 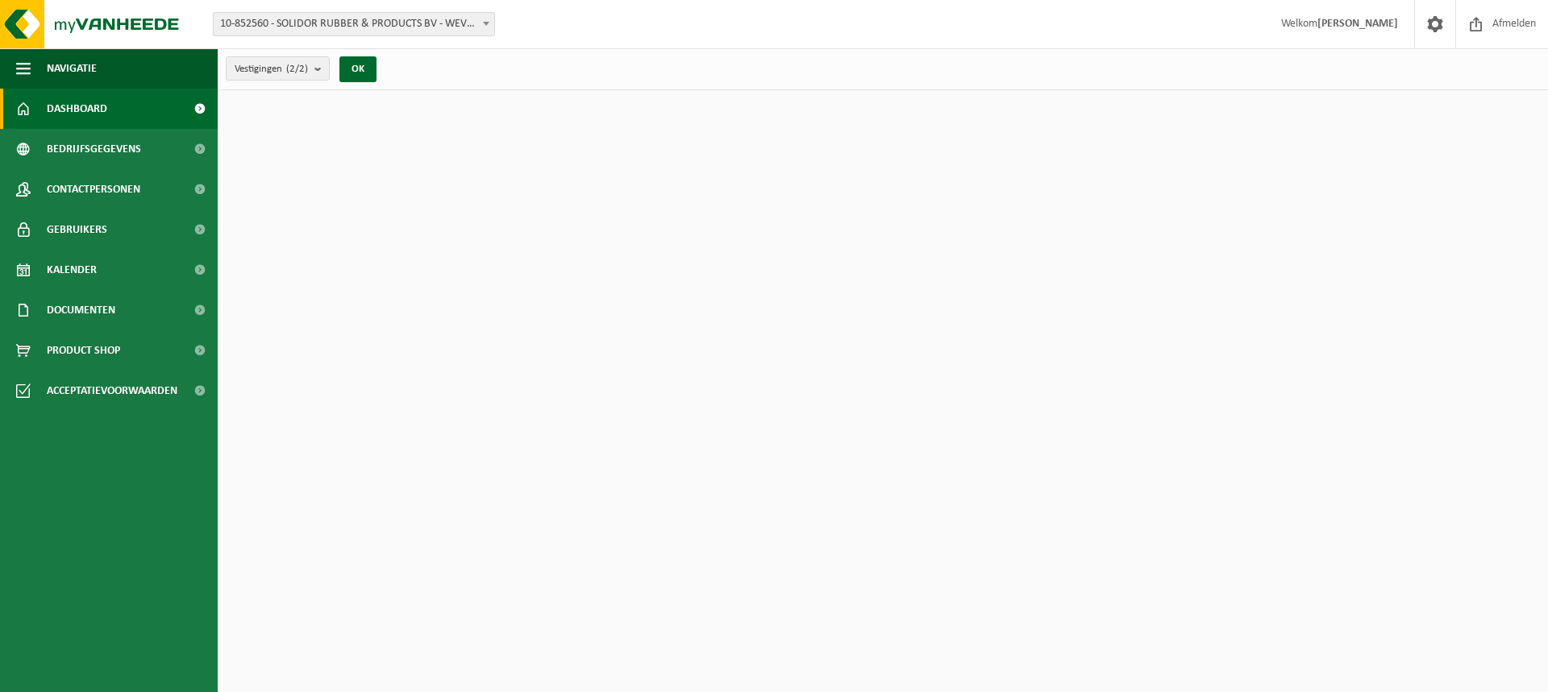 What do you see at coordinates (93, 189) in the screenshot?
I see `span: Contactpersonen` at bounding box center [93, 189].